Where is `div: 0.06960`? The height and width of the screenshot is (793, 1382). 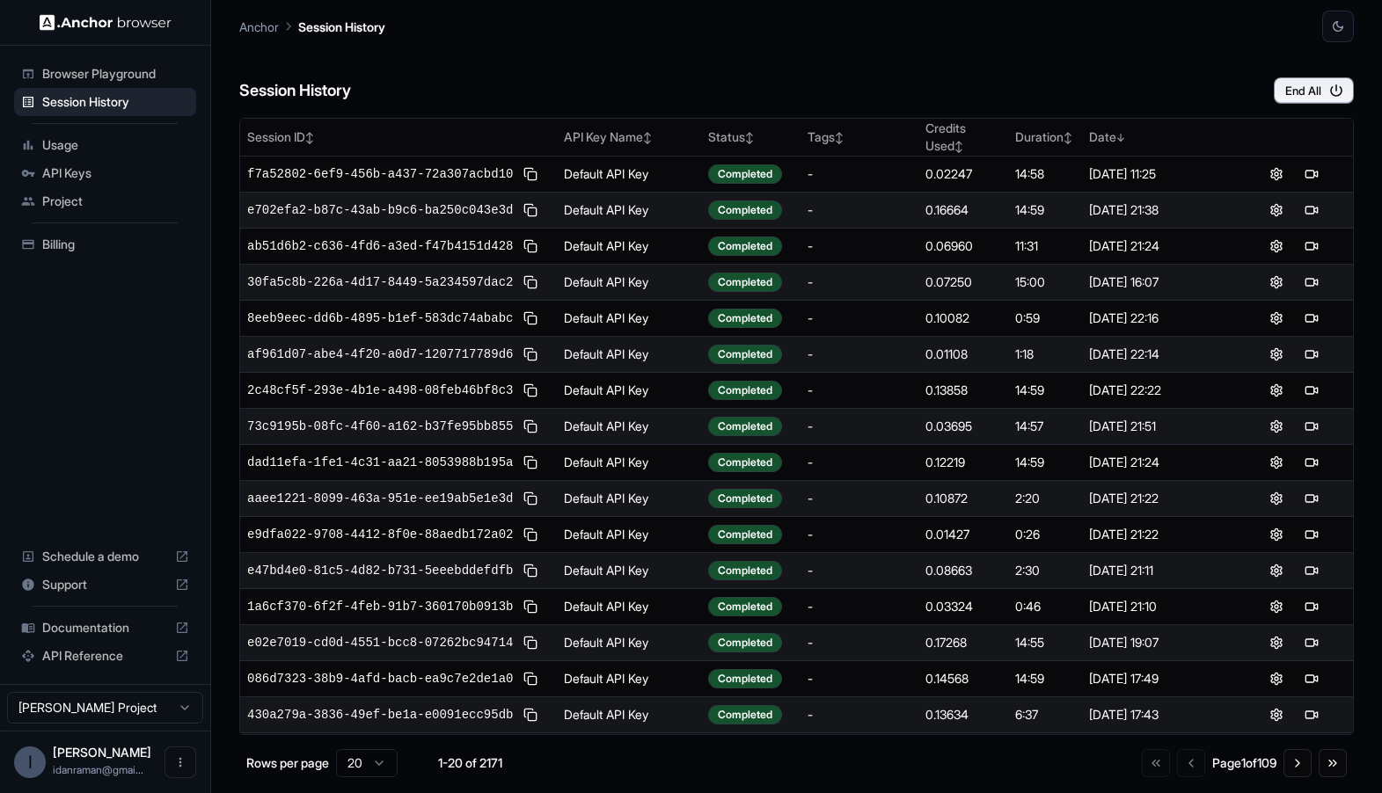
div: 0.06960 is located at coordinates (963, 246).